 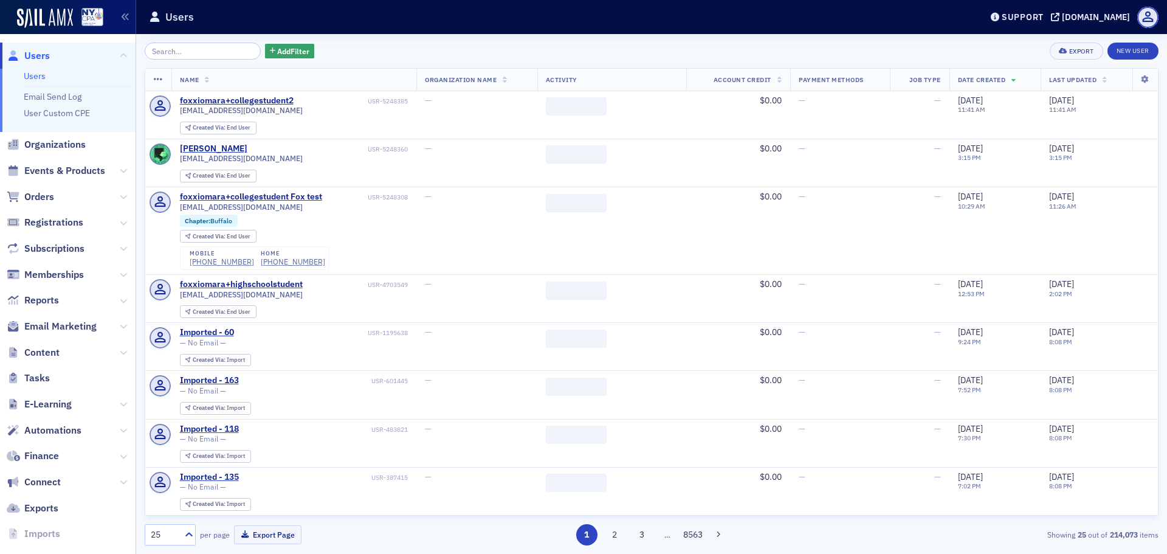 What do you see at coordinates (56, 171) in the screenshot?
I see `a: Events & Products` at bounding box center [56, 171].